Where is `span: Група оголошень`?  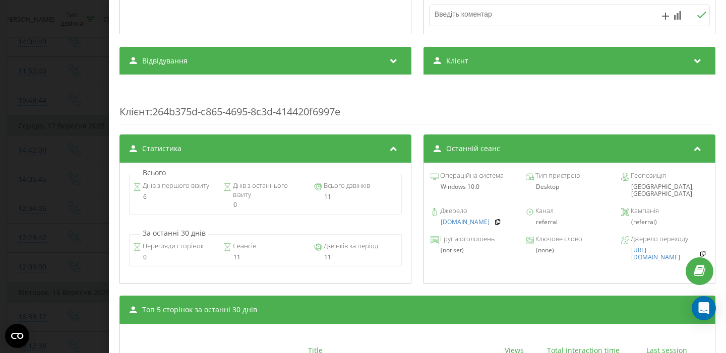
span: Група оголошень is located at coordinates (466, 239).